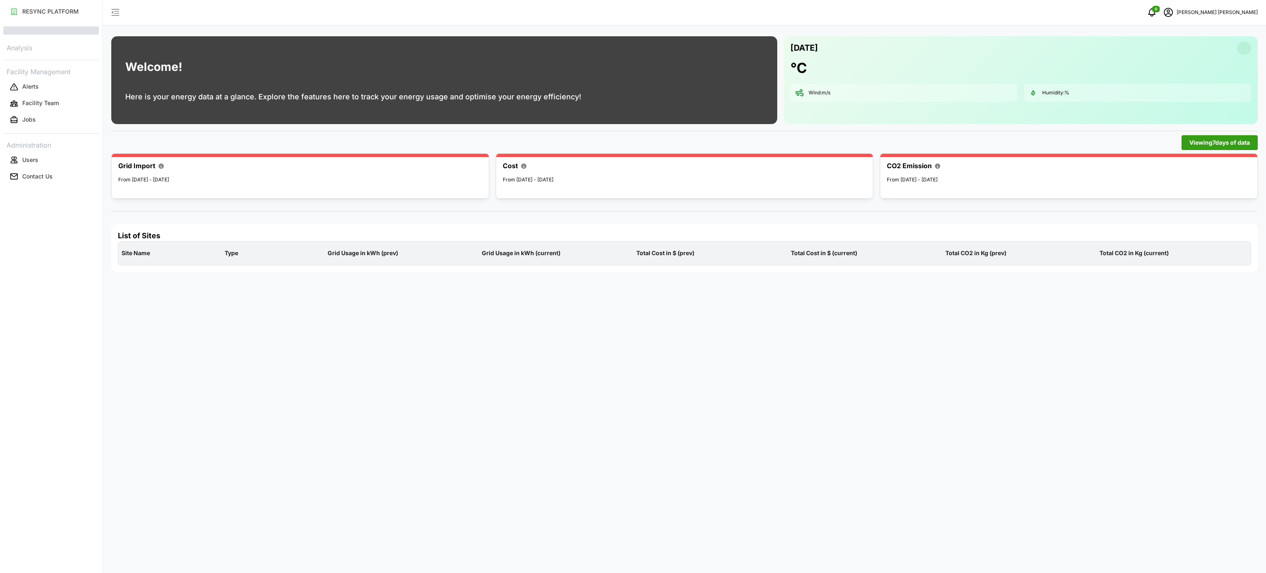 Image resolution: width=1266 pixels, height=573 pixels. What do you see at coordinates (37, 176) in the screenshot?
I see `p: Contact Us` at bounding box center [37, 176].